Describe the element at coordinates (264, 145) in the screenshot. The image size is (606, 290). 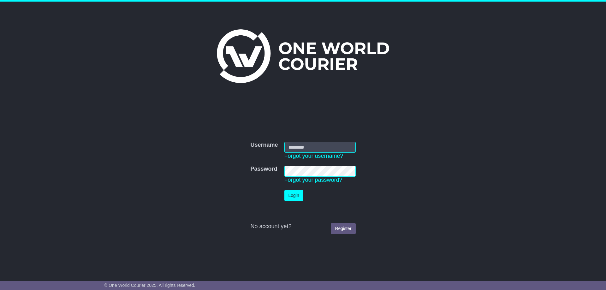
I see `label: Username` at that location.